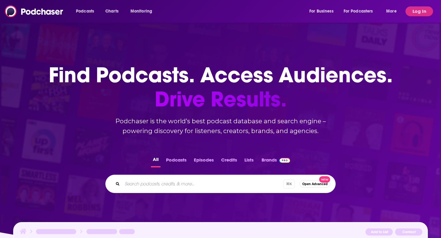 The height and width of the screenshot is (238, 441). I want to click on span: Charts, so click(112, 11).